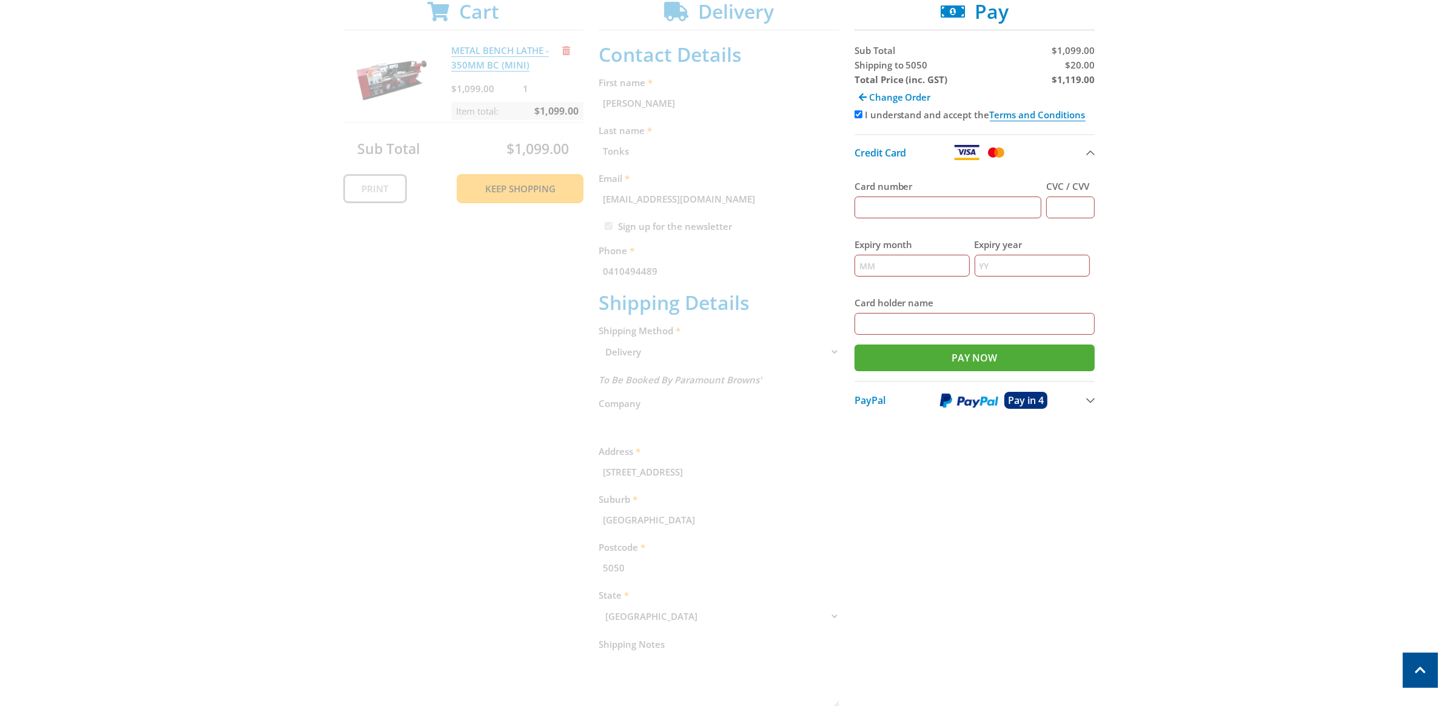  I want to click on a: Change Order, so click(895, 97).